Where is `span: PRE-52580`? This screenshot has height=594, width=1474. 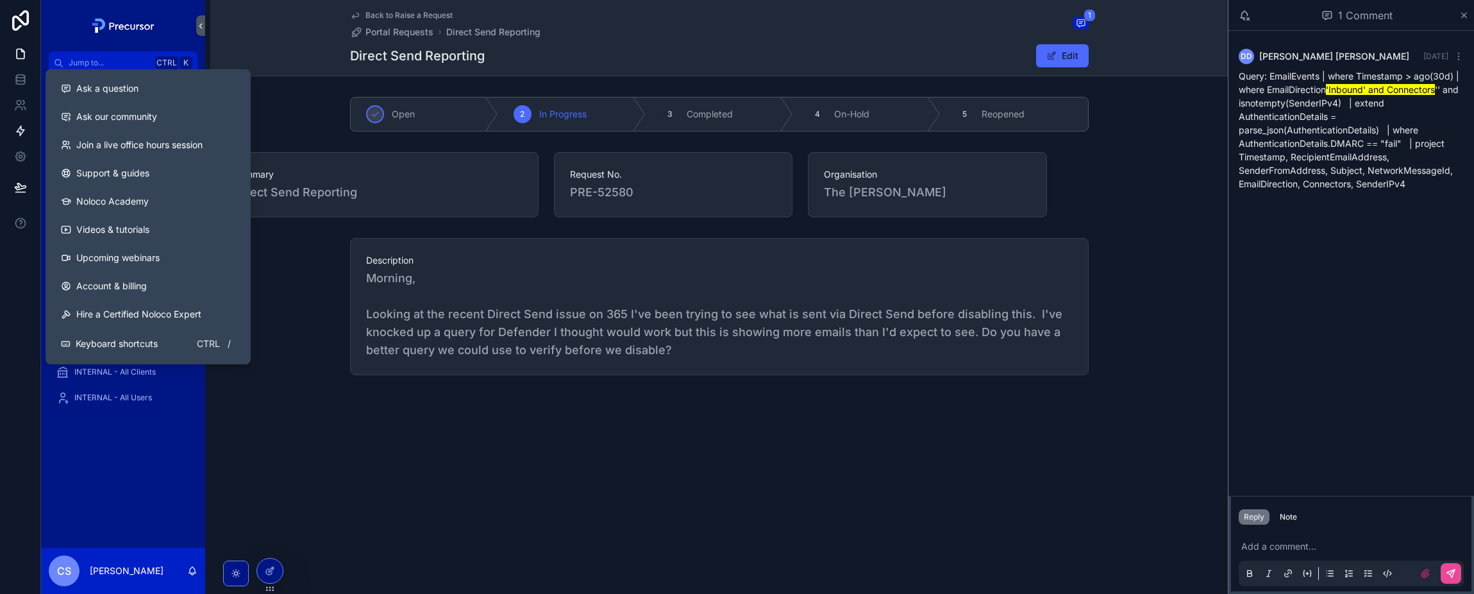 span: PRE-52580 is located at coordinates (673, 192).